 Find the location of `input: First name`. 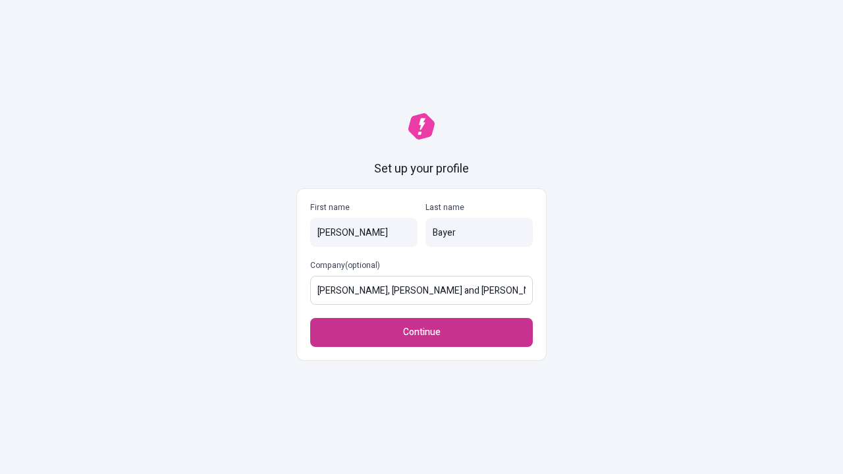

input: First name is located at coordinates (364, 232).